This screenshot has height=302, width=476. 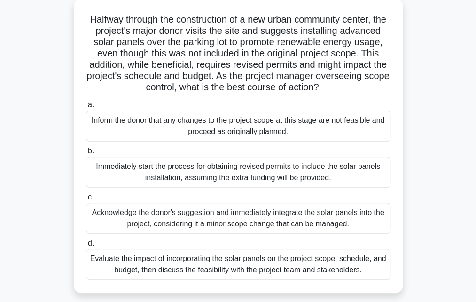 I want to click on span: b., so click(x=91, y=150).